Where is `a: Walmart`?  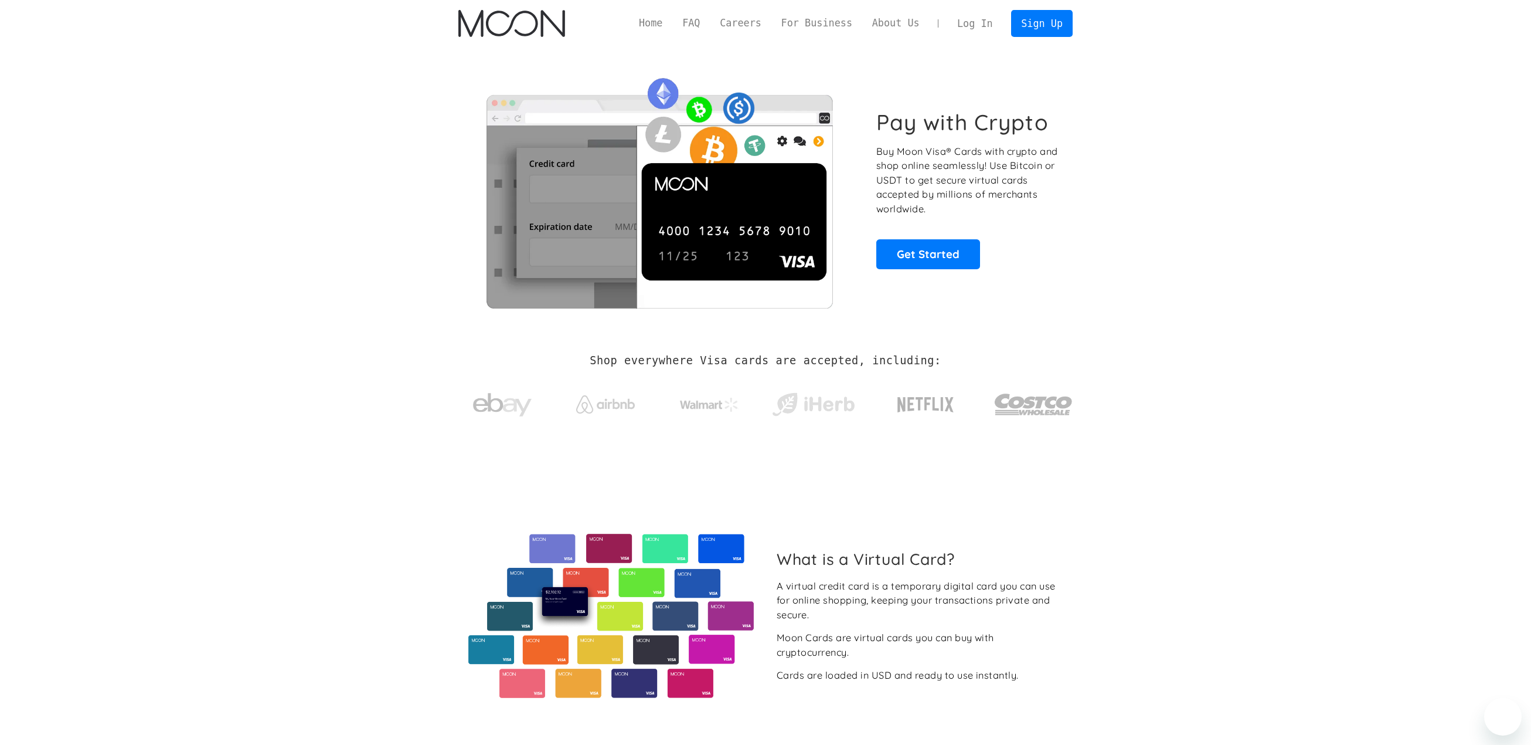 a: Walmart is located at coordinates (709, 402).